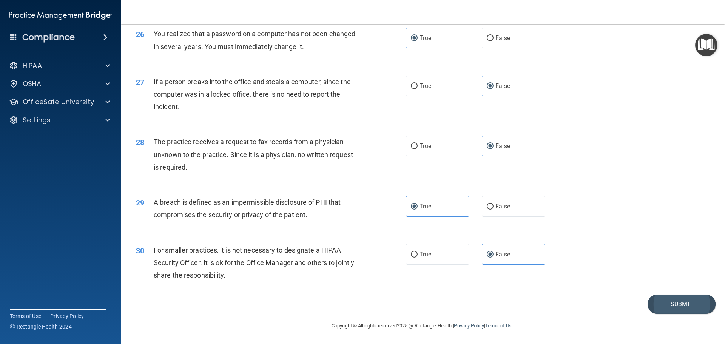 This screenshot has height=344, width=725. Describe the element at coordinates (58, 102) in the screenshot. I see `p: OfficeSafe University` at that location.